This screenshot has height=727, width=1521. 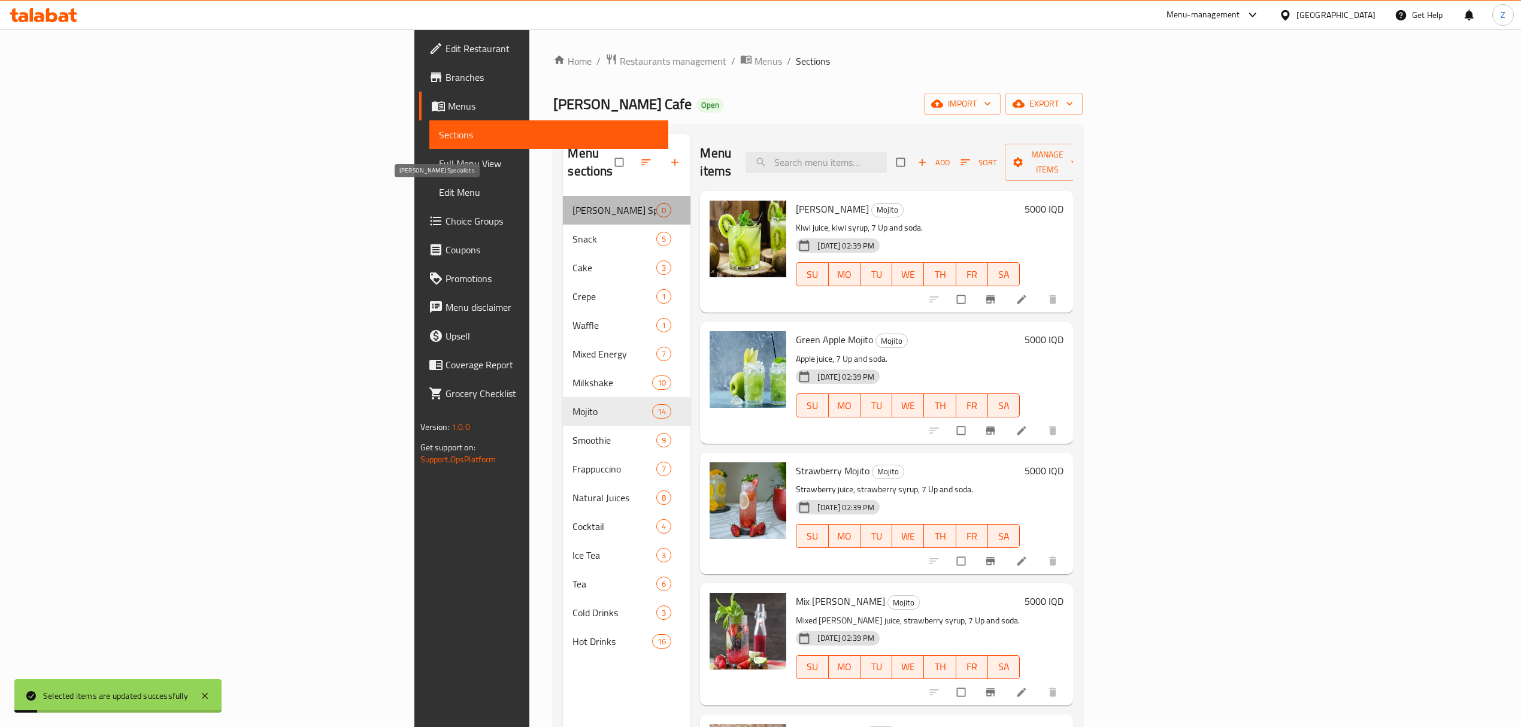 What do you see at coordinates (627, 411) in the screenshot?
I see `div: Mojito14` at bounding box center [627, 411].